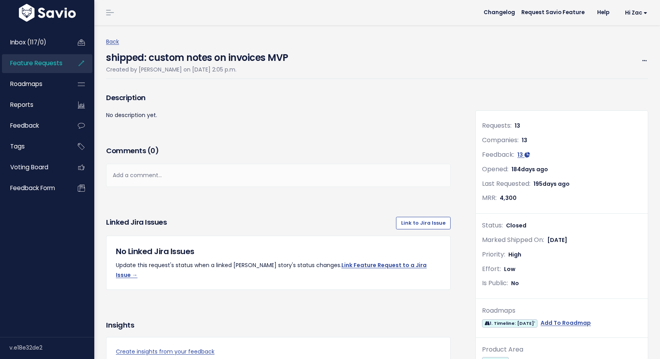 This screenshot has width=660, height=359. I want to click on span: Last Requested:, so click(506, 183).